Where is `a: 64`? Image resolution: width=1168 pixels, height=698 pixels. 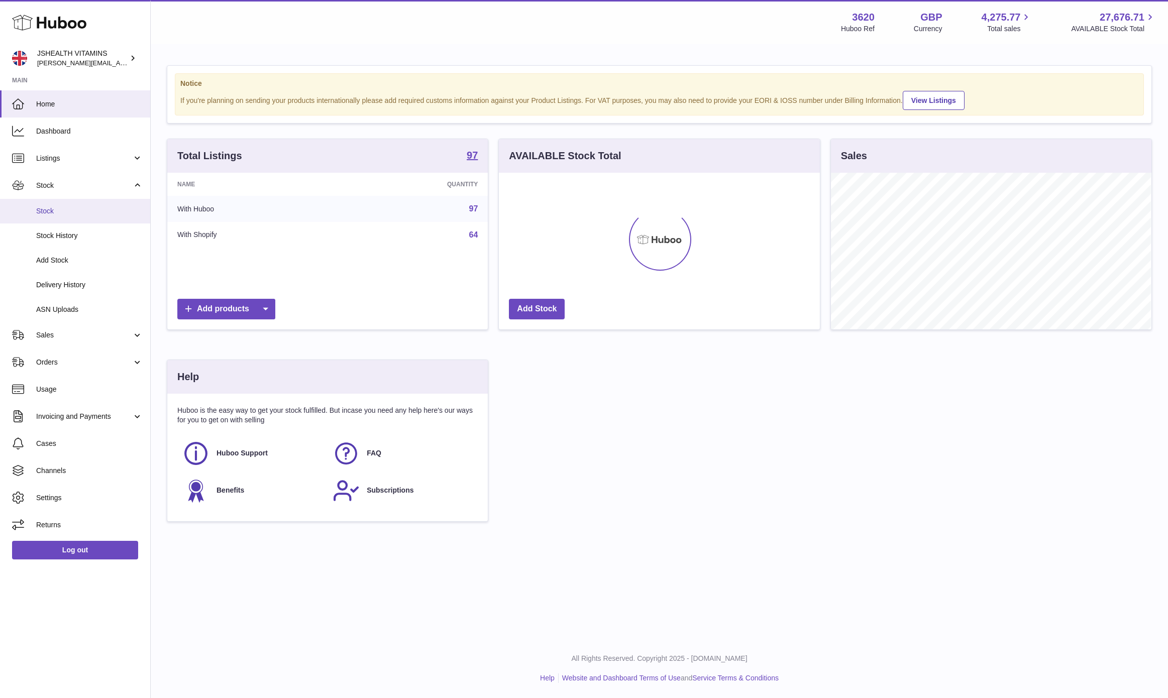
a: 64 is located at coordinates (474, 235).